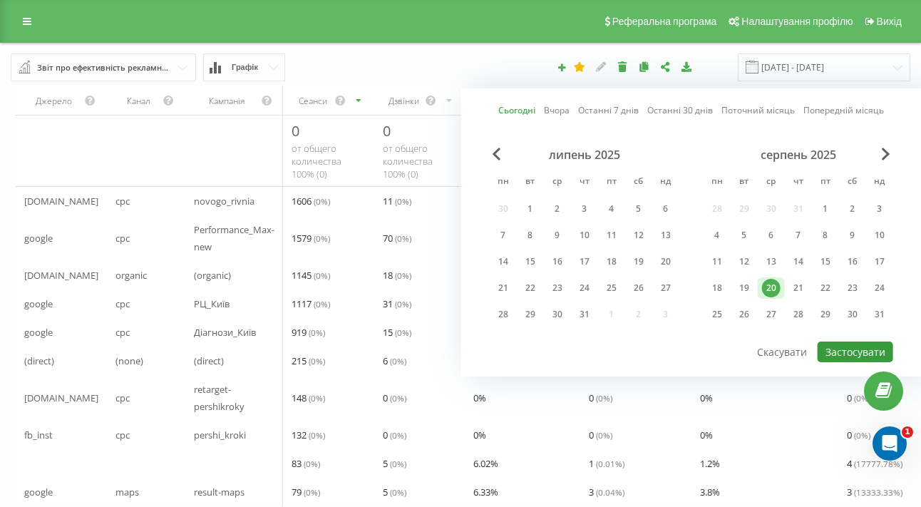  I want to click on div: вт 22 лип 2025 р., so click(530, 288).